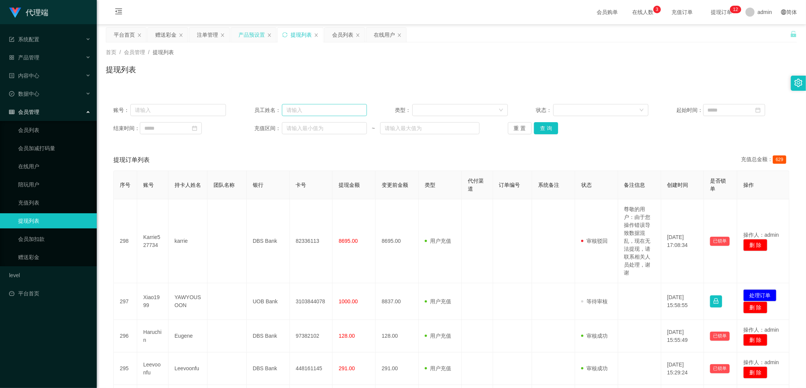  Describe the element at coordinates (404, 110) in the screenshot. I see `span: 类型：` at that location.